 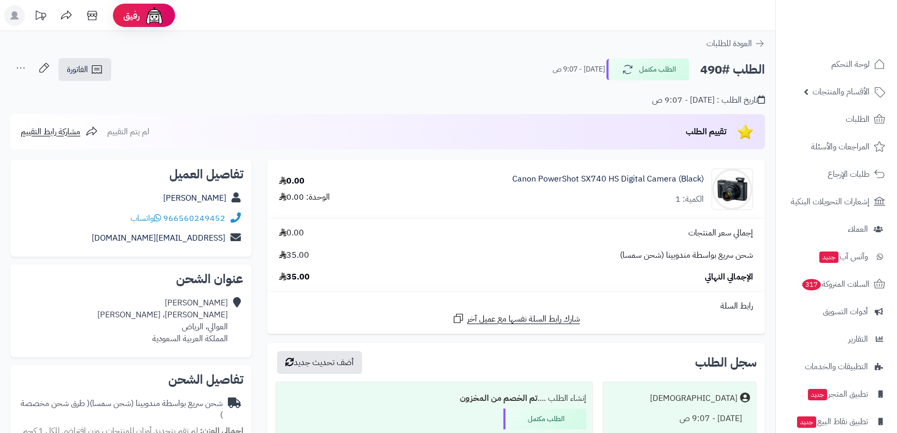 I want to click on span: إجمالي سعر المنتجات, so click(x=721, y=233).